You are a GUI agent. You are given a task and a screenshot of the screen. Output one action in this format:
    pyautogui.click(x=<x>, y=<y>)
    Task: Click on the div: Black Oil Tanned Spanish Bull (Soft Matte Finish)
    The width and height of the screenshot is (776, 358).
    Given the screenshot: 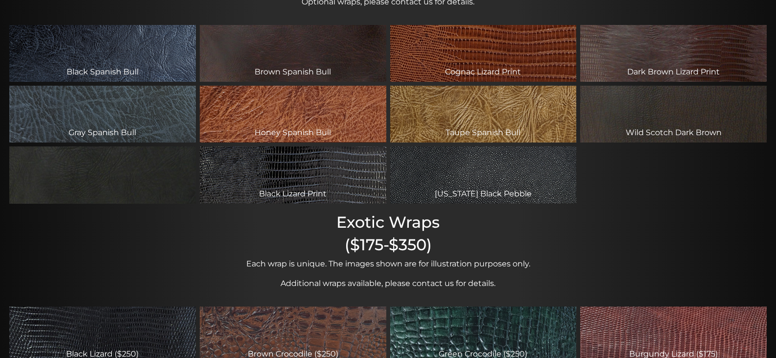 What is the action you would take?
    pyautogui.click(x=102, y=175)
    